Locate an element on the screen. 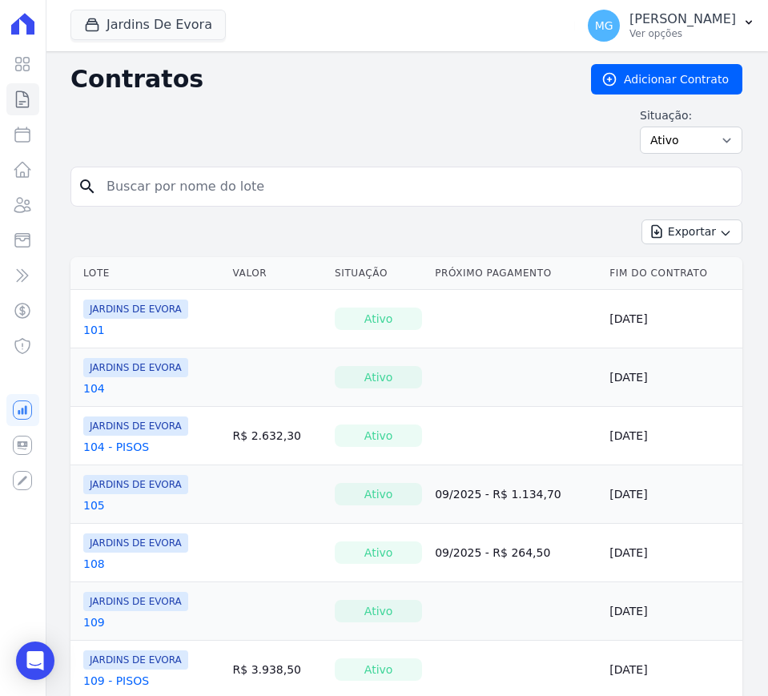 The width and height of the screenshot is (768, 696). button: Exportar is located at coordinates (692, 231).